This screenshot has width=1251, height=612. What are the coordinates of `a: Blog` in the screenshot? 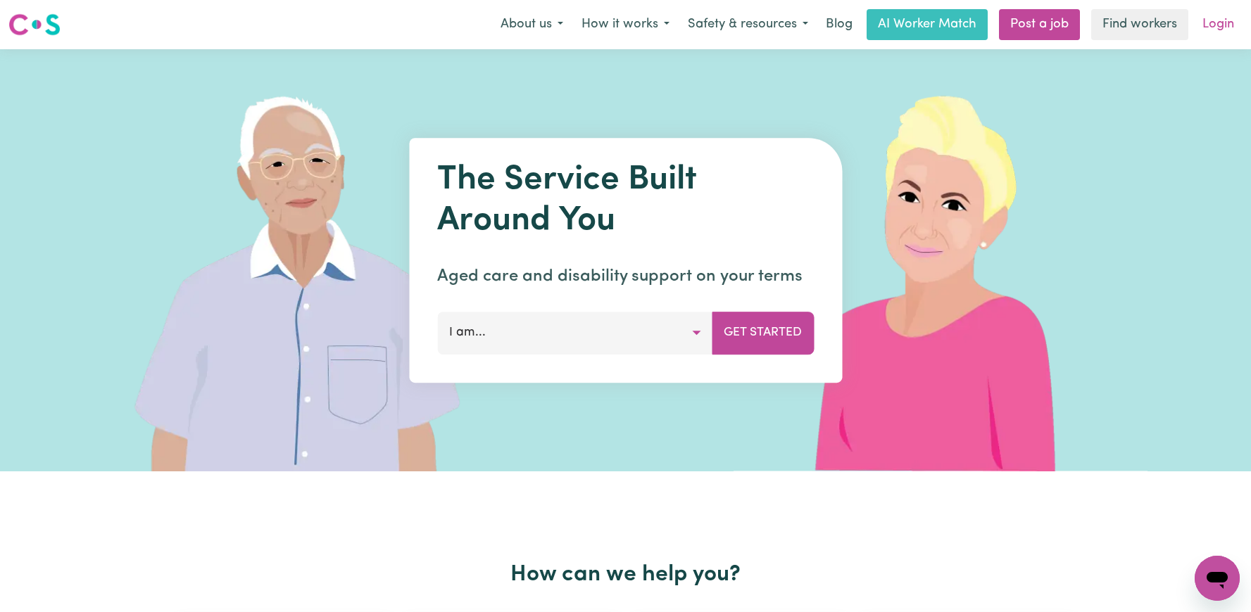 It's located at (839, 25).